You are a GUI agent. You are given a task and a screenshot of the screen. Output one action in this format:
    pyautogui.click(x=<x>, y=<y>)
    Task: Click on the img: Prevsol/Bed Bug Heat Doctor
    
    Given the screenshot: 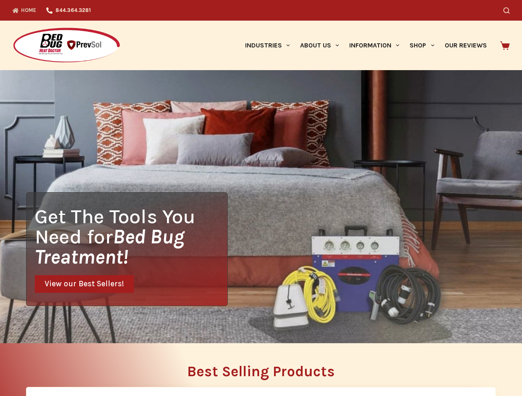 What is the action you would take?
    pyautogui.click(x=66, y=45)
    